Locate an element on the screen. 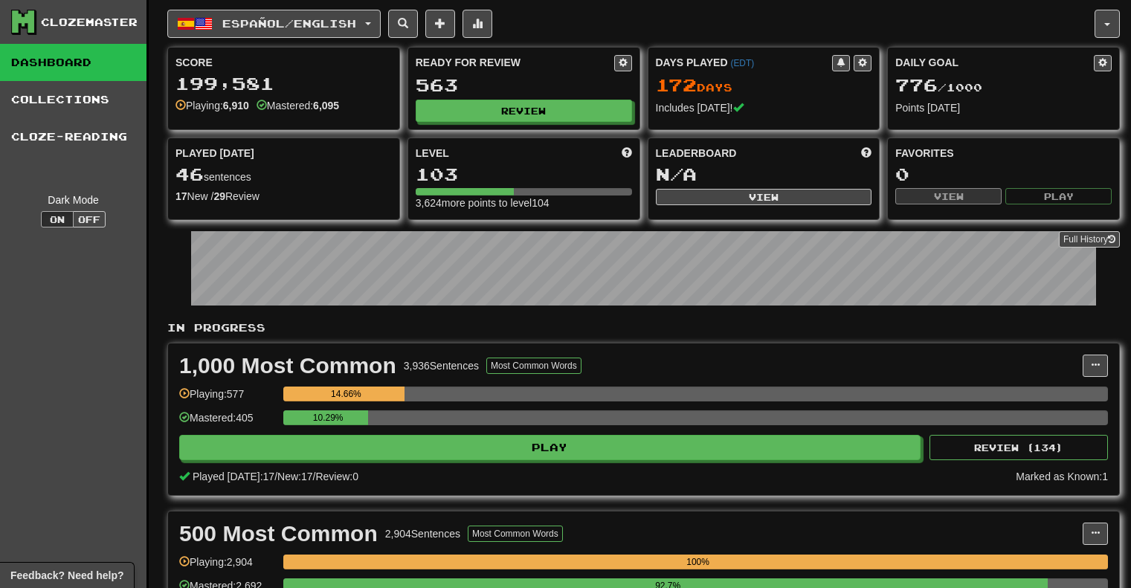  div: 2,904 Sentences is located at coordinates (422, 534).